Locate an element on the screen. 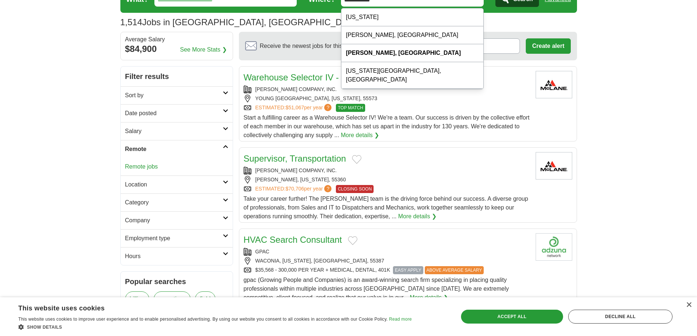 The height and width of the screenshot is (336, 697). span: Receive the newest jobs for this search : is located at coordinates (322, 46).